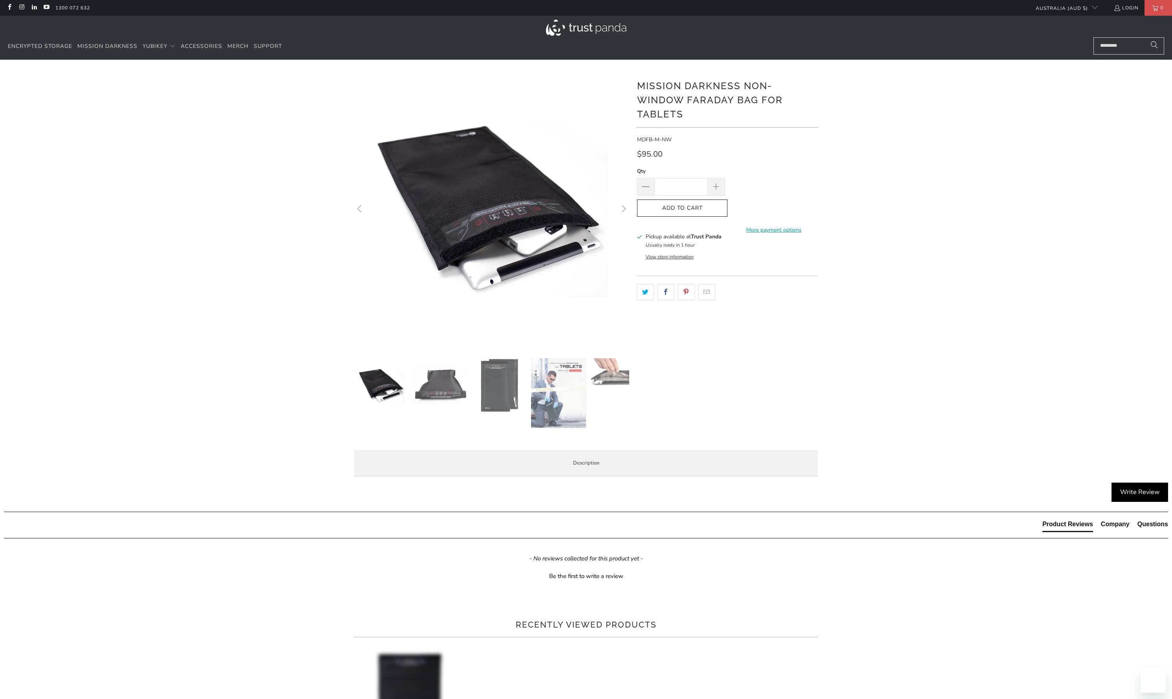 This screenshot has height=699, width=1172. Describe the element at coordinates (1153, 524) in the screenshot. I see `div: Questions` at that location.